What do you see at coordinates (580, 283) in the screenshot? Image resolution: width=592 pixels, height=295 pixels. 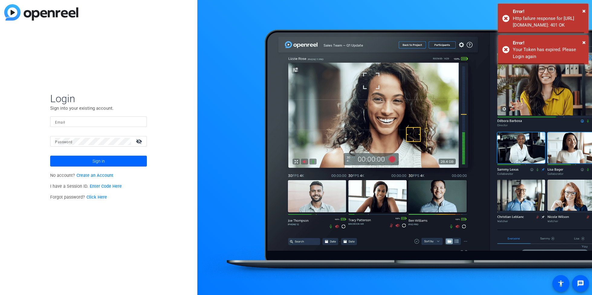 I see `mat-icon: message` at bounding box center [580, 283].